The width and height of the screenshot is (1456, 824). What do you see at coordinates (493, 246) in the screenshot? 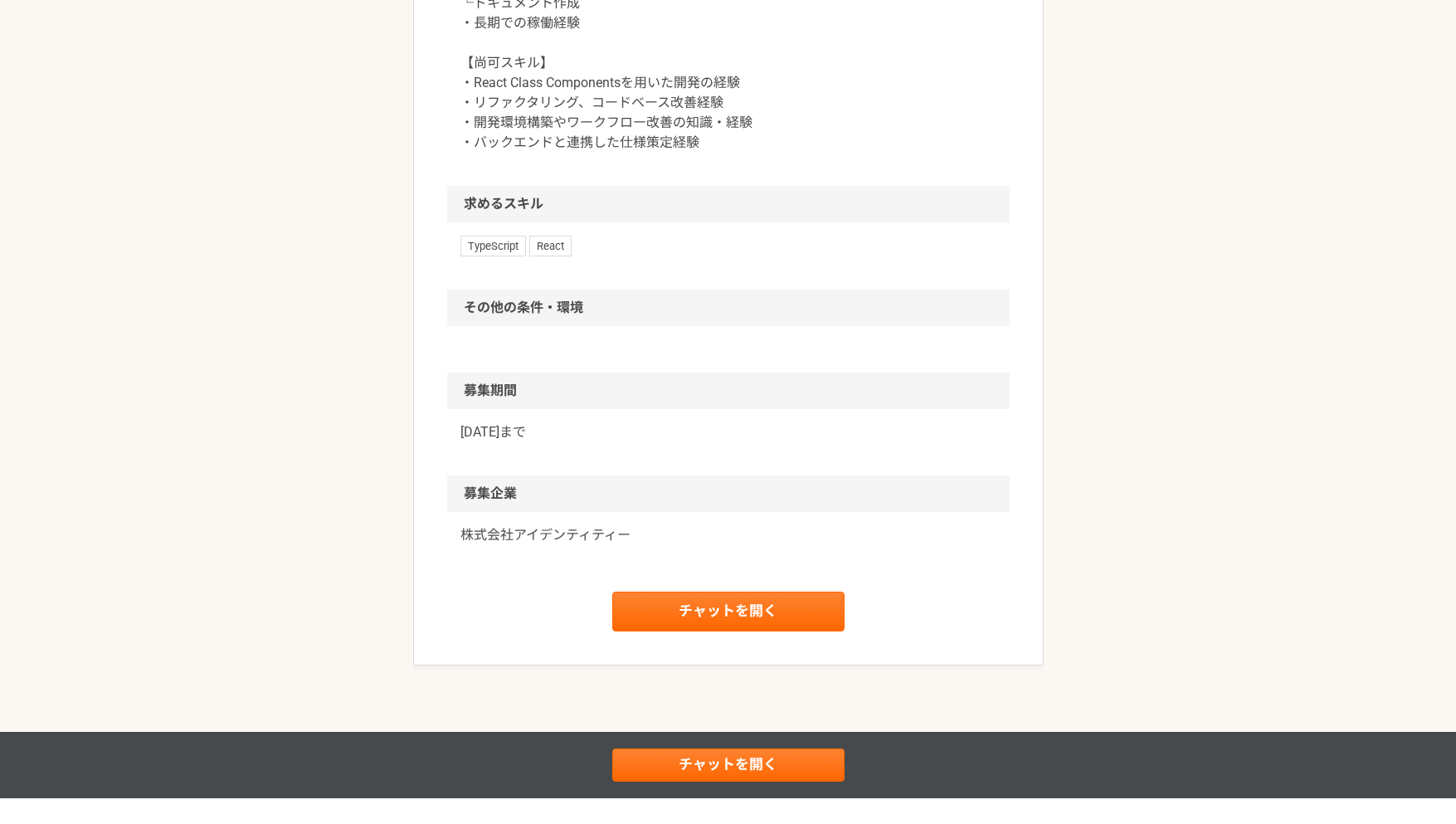
I see `span: TypeScript` at bounding box center [493, 246].